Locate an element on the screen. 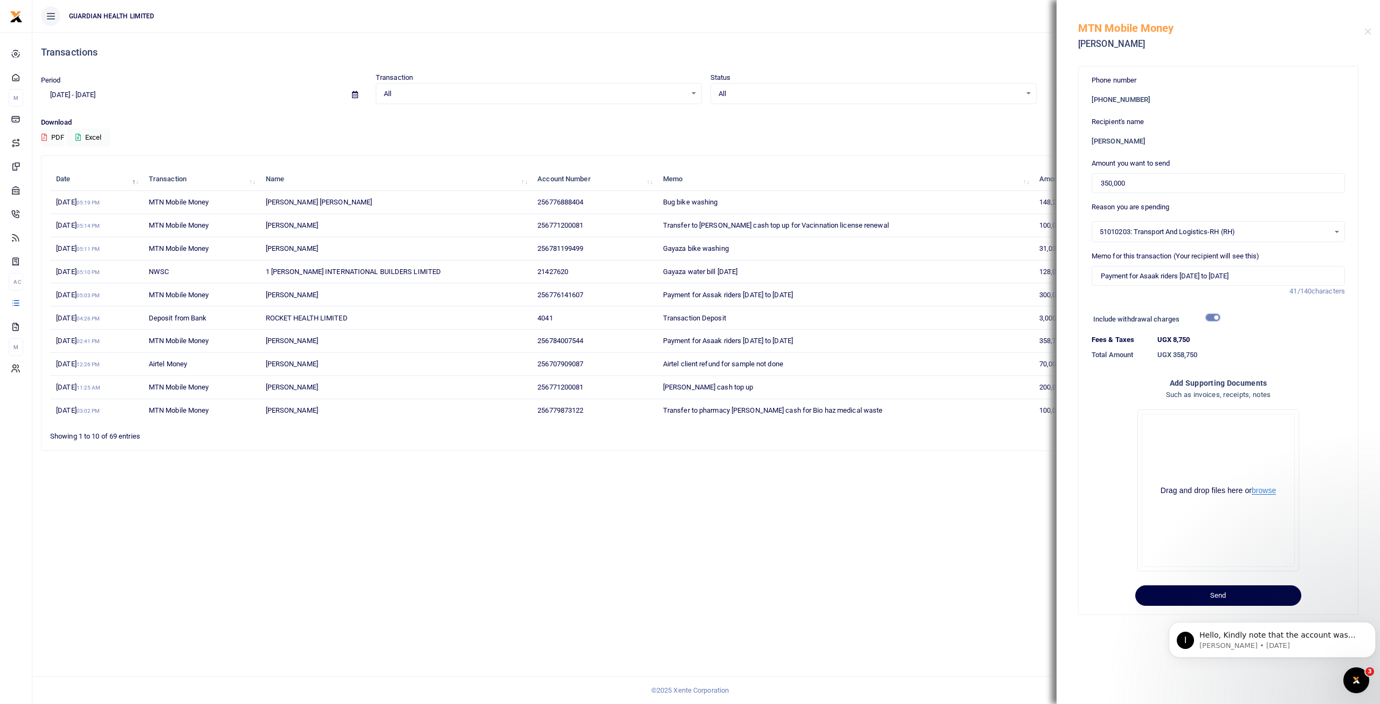  span: 256781199499 is located at coordinates (560, 248).